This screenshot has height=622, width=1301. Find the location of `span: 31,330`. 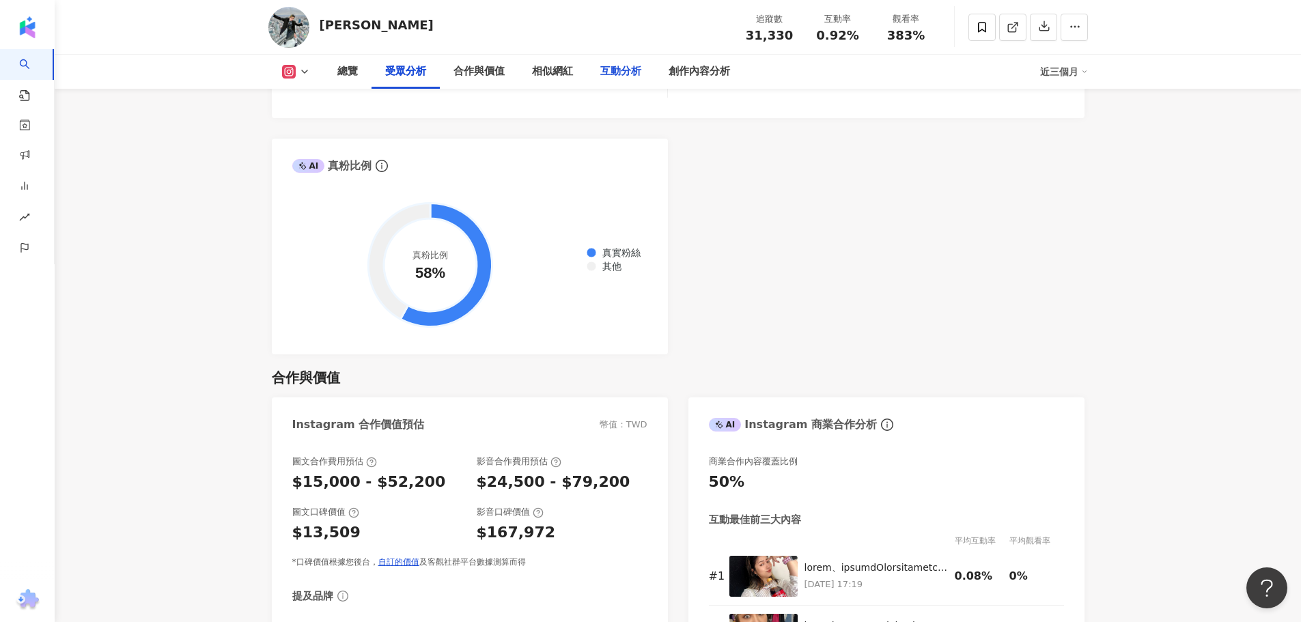

span: 31,330 is located at coordinates (769, 35).